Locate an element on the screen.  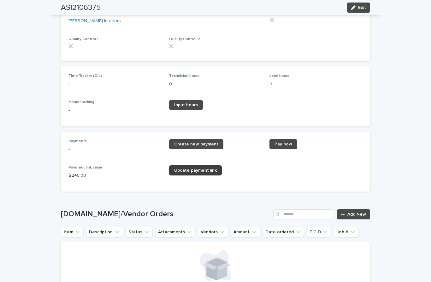
a: Input hours is located at coordinates (186, 105).